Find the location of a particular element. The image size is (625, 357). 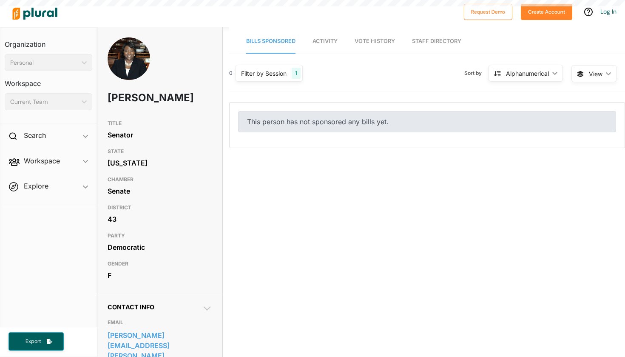

h3: Workspace is located at coordinates (48, 80).